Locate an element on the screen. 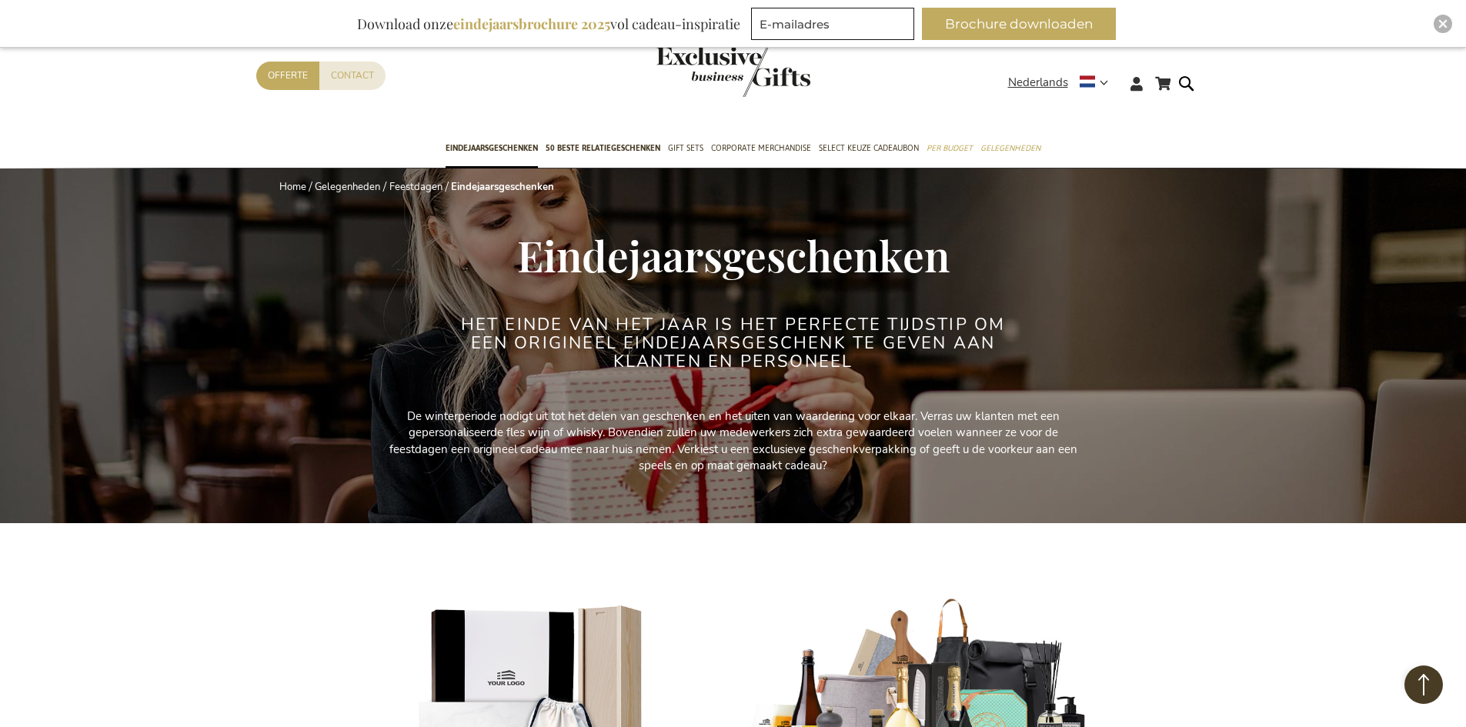 The height and width of the screenshot is (727, 1466). span: Gift Sets is located at coordinates (686, 148).